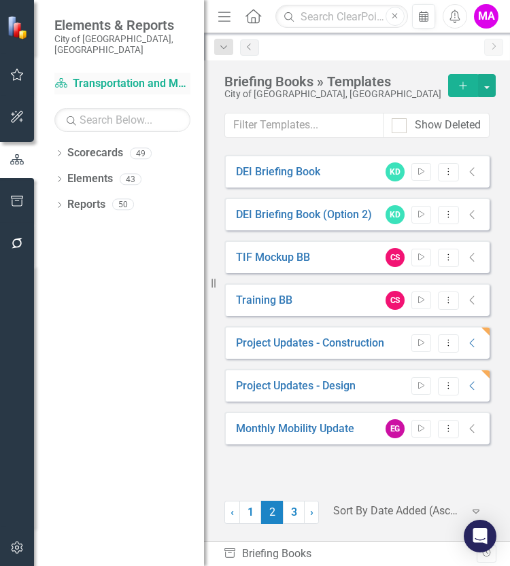  I want to click on a: 1, so click(250, 513).